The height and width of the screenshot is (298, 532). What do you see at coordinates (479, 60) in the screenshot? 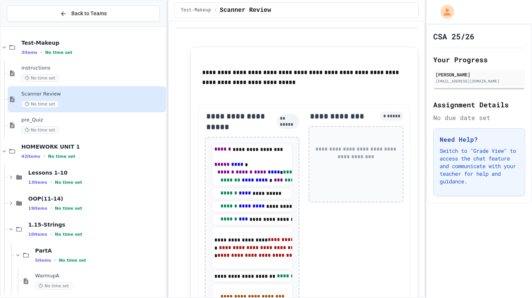
I see `h2: Your Progress` at bounding box center [479, 60].